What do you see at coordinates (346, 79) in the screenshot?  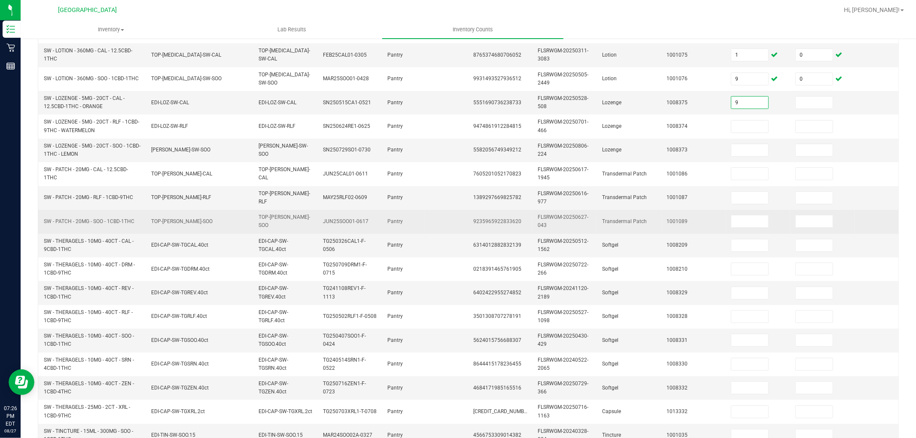 I see `span: MAR25SOO01-0428` at bounding box center [346, 79].